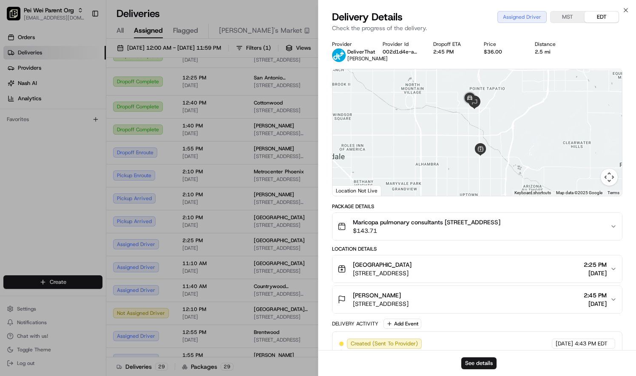 The image size is (636, 376). Describe the element at coordinates (451, 52) in the screenshot. I see `div: 2:45 PM` at that location.